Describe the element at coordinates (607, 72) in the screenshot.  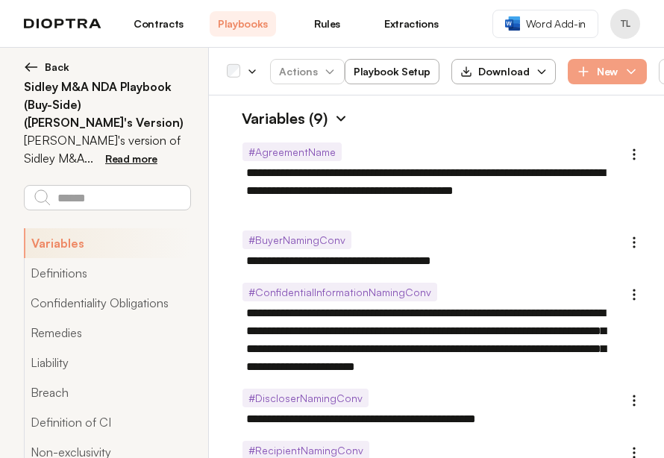
I see `button: New` at that location.